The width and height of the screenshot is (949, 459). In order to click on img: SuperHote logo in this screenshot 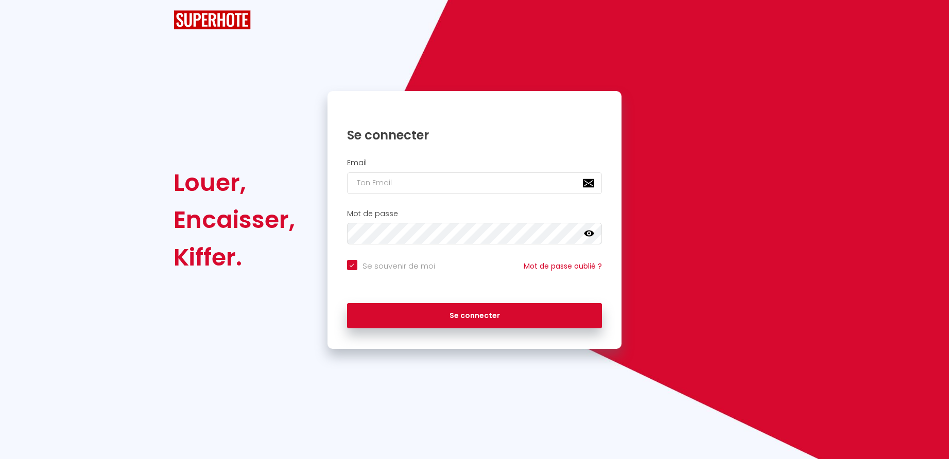, I will do `click(212, 20)`.